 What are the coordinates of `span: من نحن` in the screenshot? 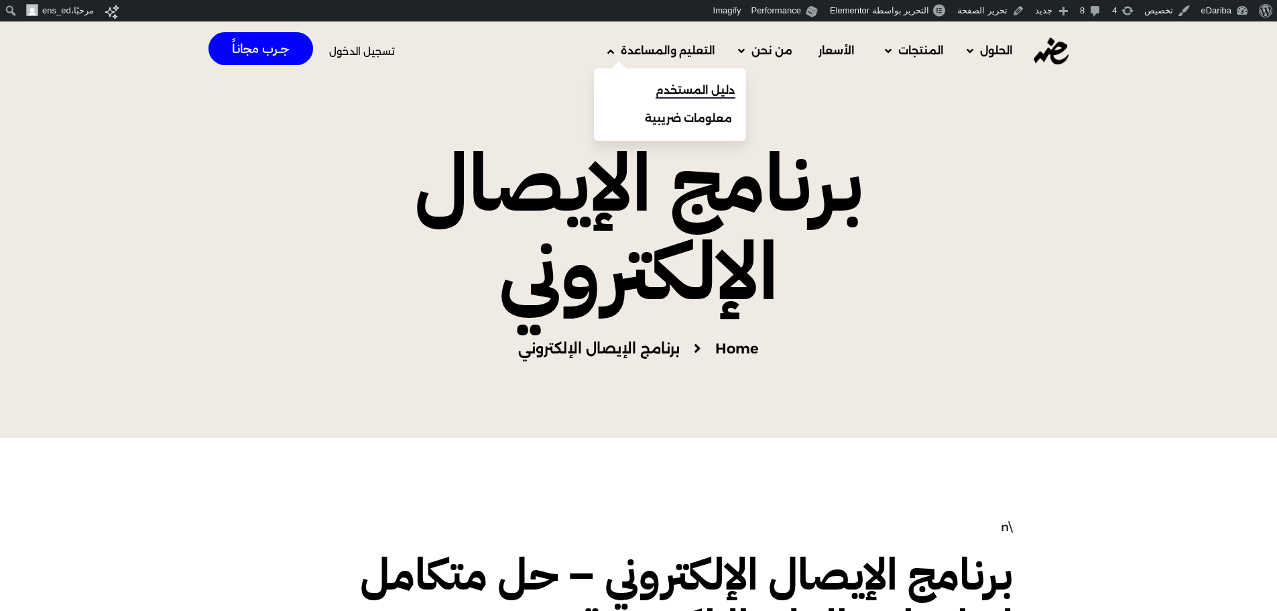 It's located at (772, 51).